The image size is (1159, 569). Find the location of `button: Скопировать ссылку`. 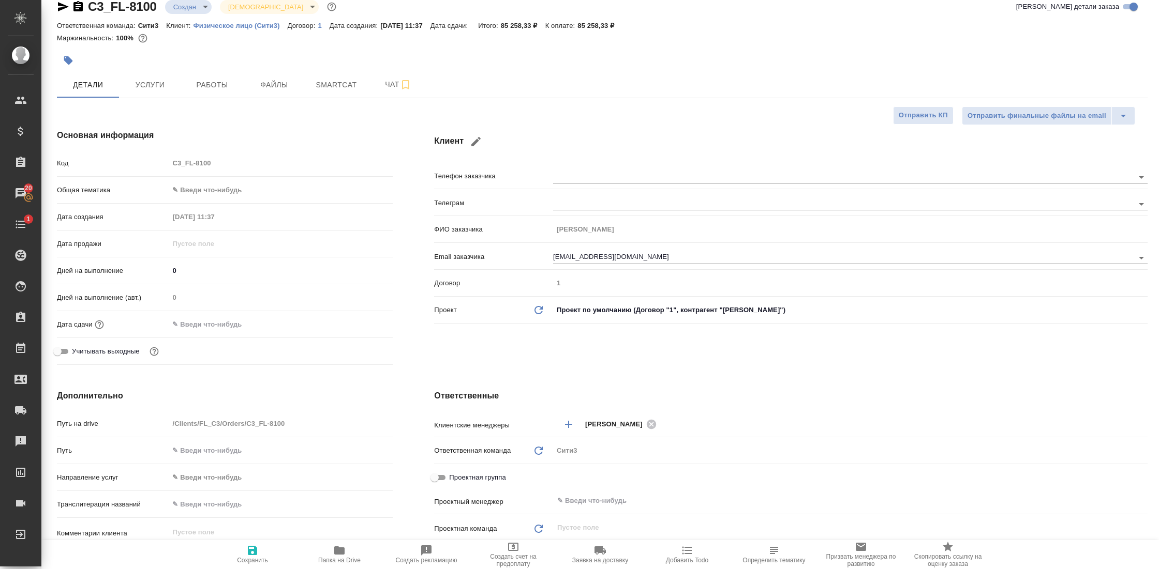

button: Скопировать ссылку is located at coordinates (78, 7).